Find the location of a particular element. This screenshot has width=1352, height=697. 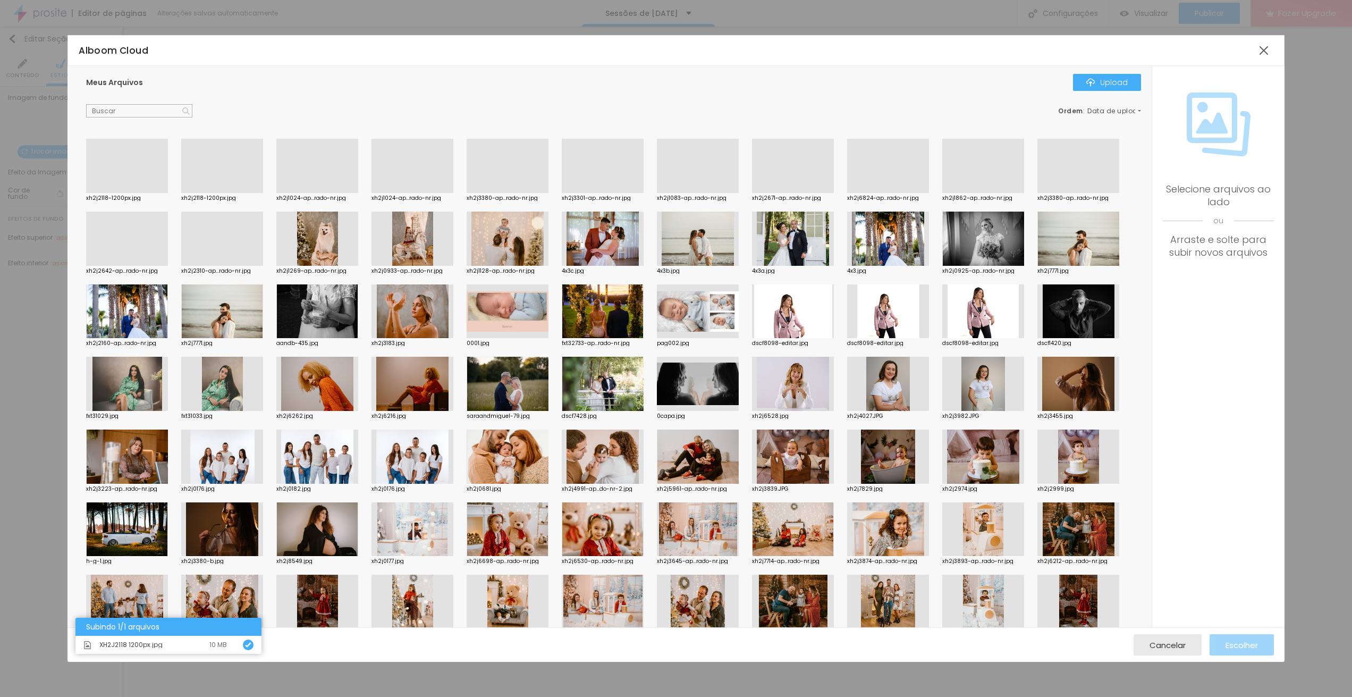

div: xh2j1128-ap...rado-nr.jpg is located at coordinates (507, 271).